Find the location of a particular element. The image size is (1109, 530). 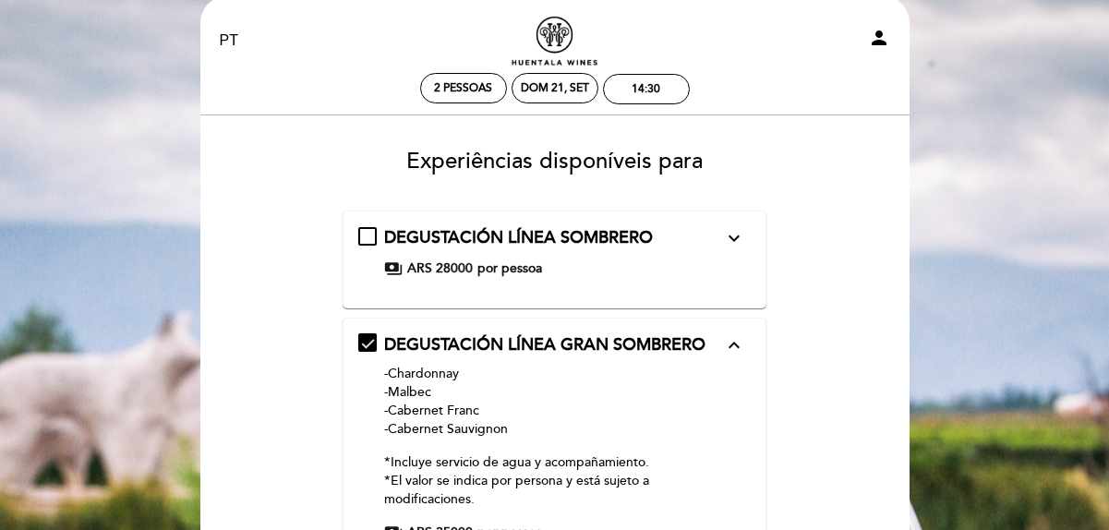

div: 14:30 is located at coordinates (645, 89).